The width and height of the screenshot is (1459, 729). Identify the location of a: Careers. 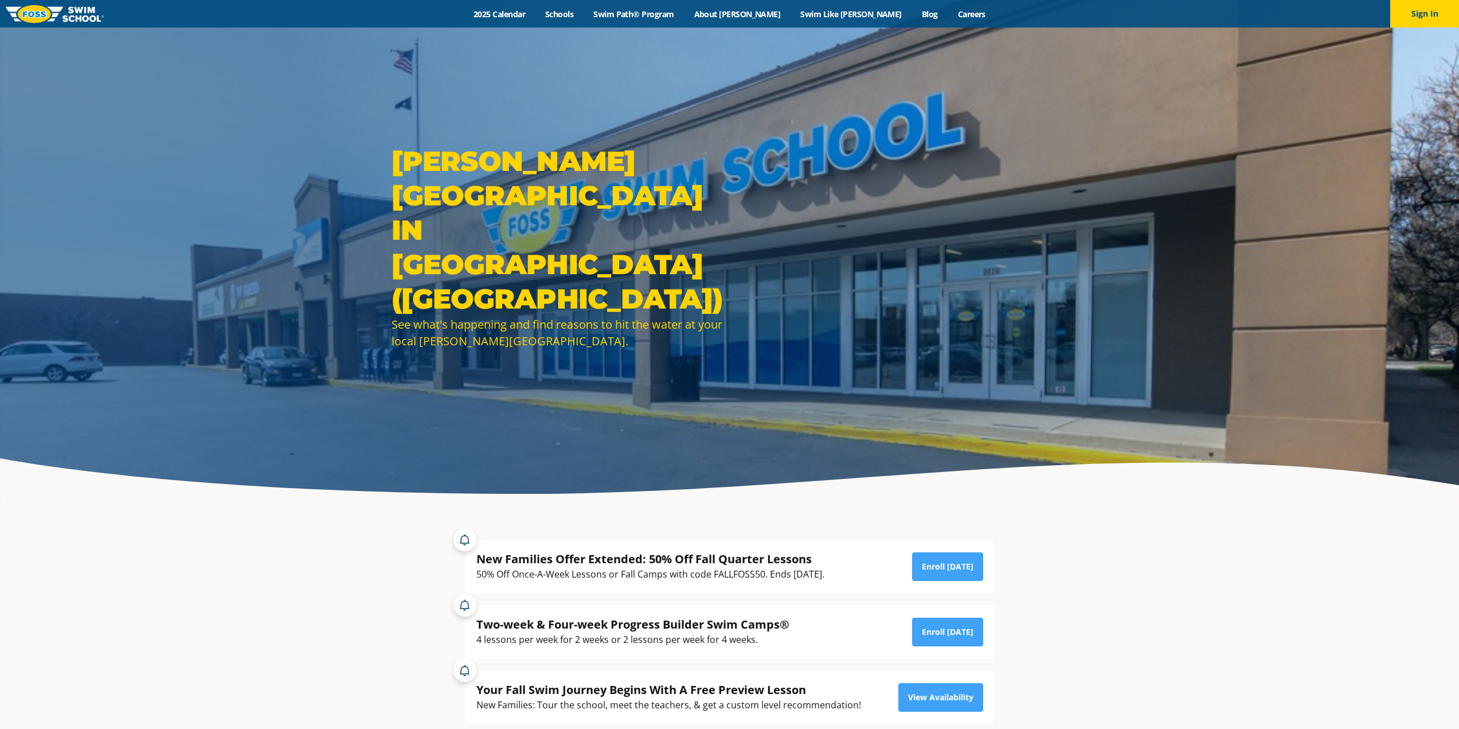
(971, 14).